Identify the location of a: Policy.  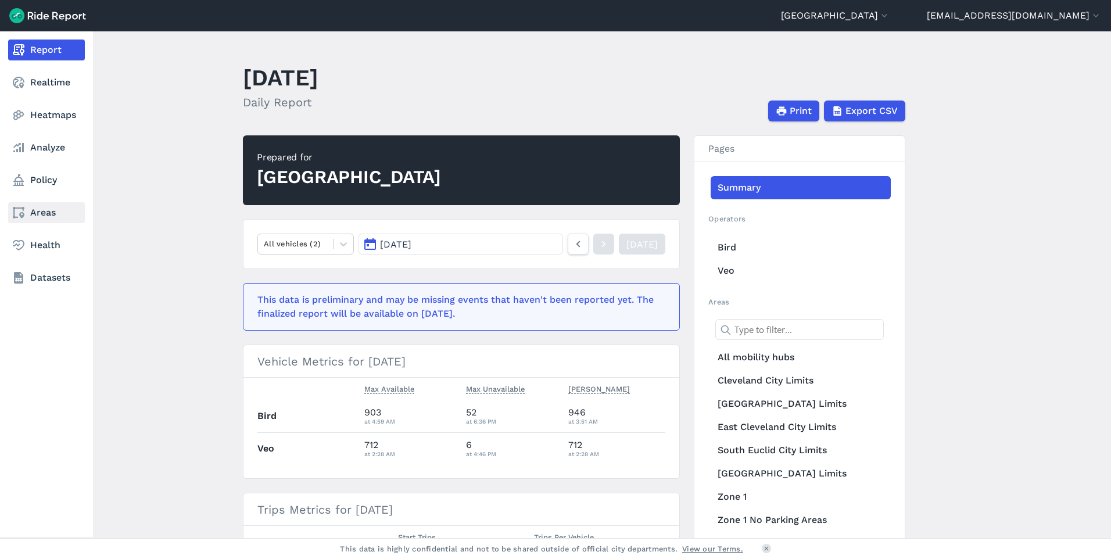
(47, 180).